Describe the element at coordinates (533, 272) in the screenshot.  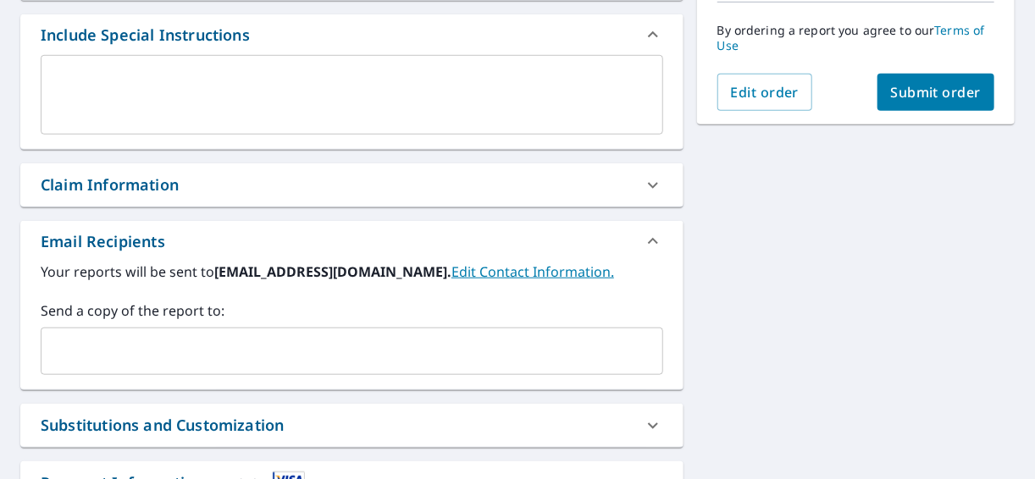
I see `a: EditContactInfo` at that location.